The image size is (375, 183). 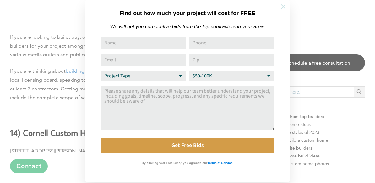 What do you see at coordinates (188, 145) in the screenshot?
I see `button: Get Free Bids` at bounding box center [188, 145].